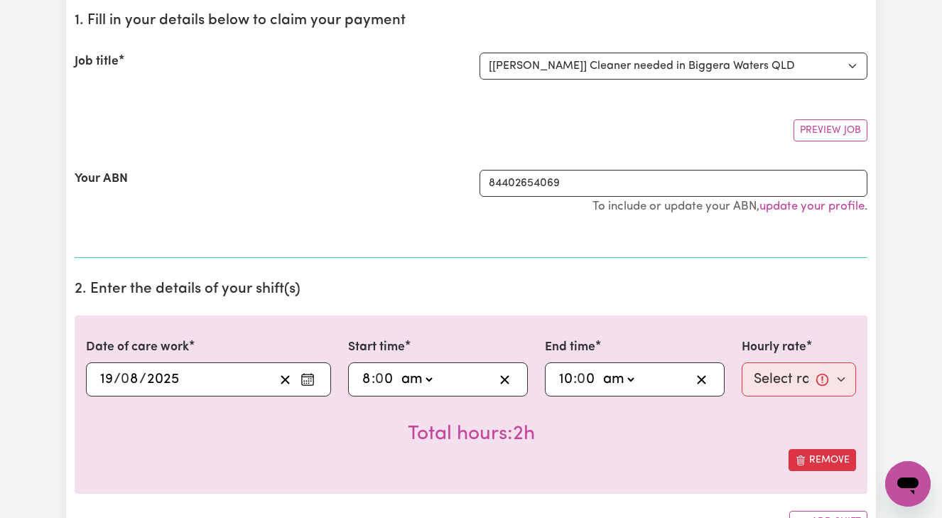  What do you see at coordinates (570, 347) in the screenshot?
I see `label: End time` at bounding box center [570, 347].